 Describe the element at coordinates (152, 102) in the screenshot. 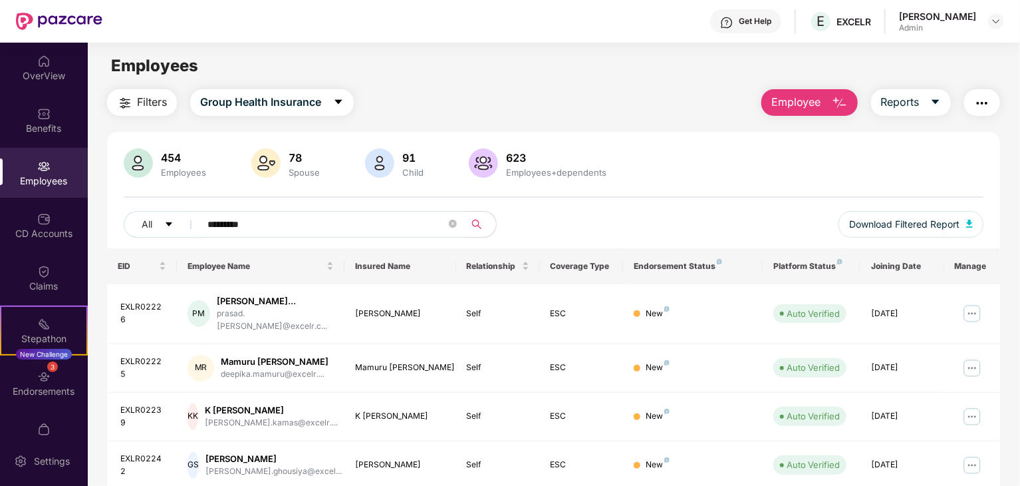

I see `span: Filters` at that location.